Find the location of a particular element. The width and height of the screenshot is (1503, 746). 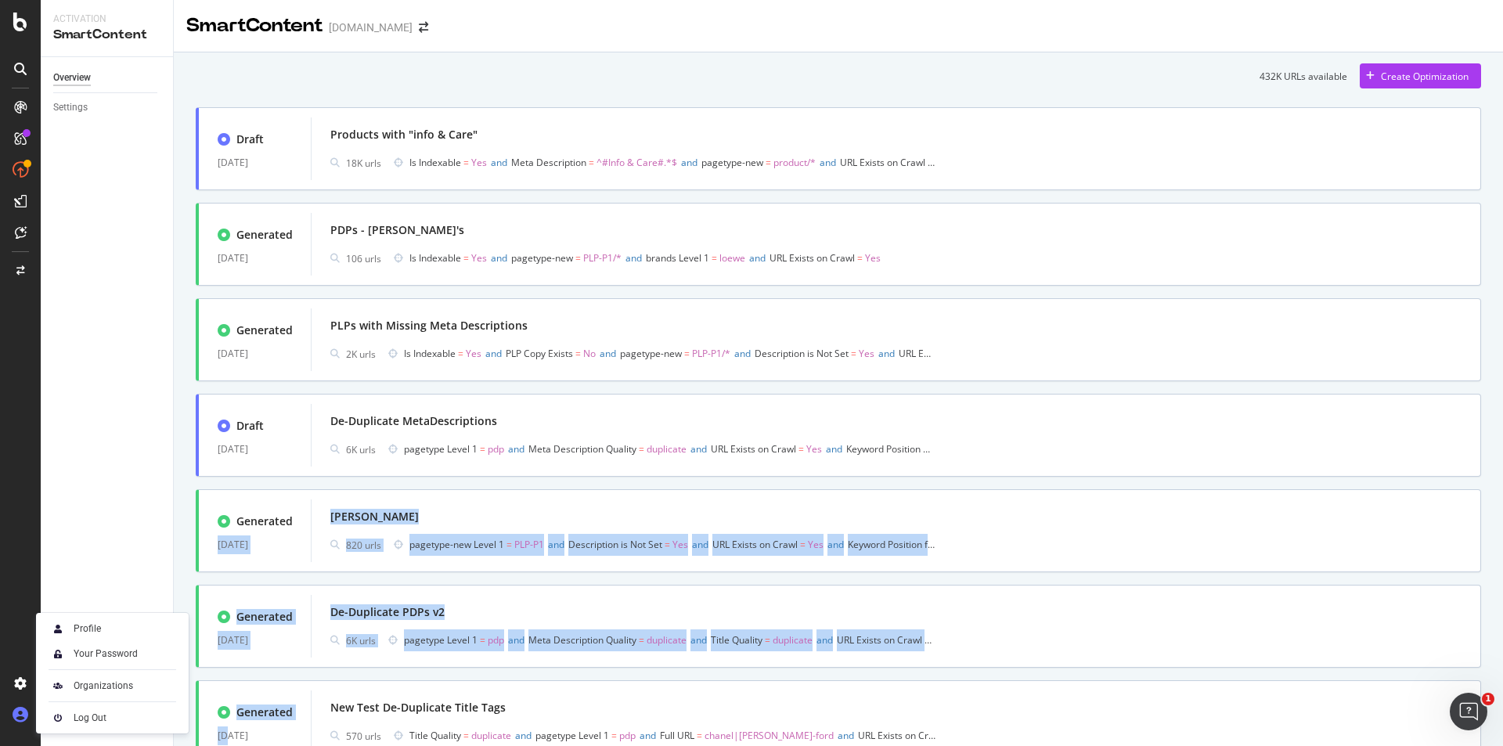

span: 1 is located at coordinates (1488, 699).